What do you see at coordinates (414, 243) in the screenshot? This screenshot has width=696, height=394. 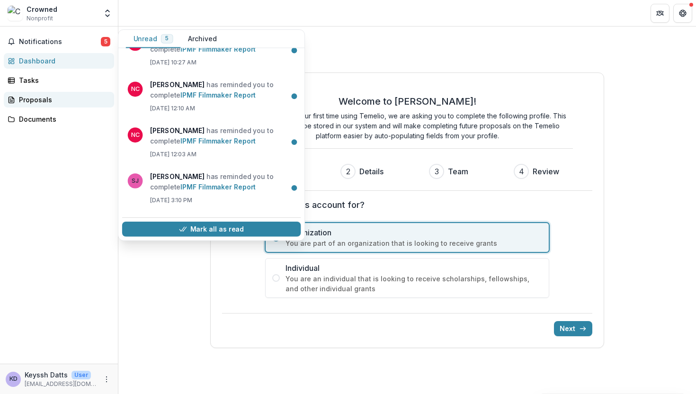 I see `span: You are part of an organization that is looking to receive grants` at bounding box center [414, 243].